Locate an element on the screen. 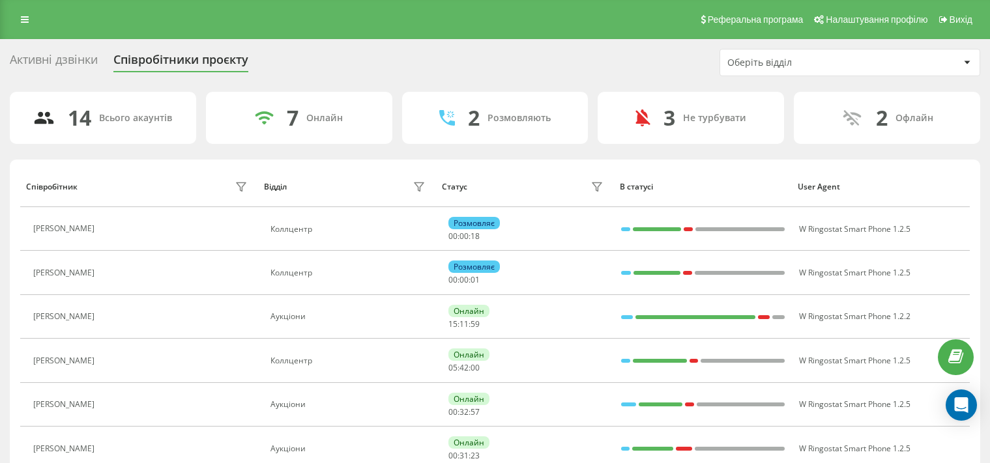 The image size is (990, 463). div: Оберіть відділ is located at coordinates (805, 63).